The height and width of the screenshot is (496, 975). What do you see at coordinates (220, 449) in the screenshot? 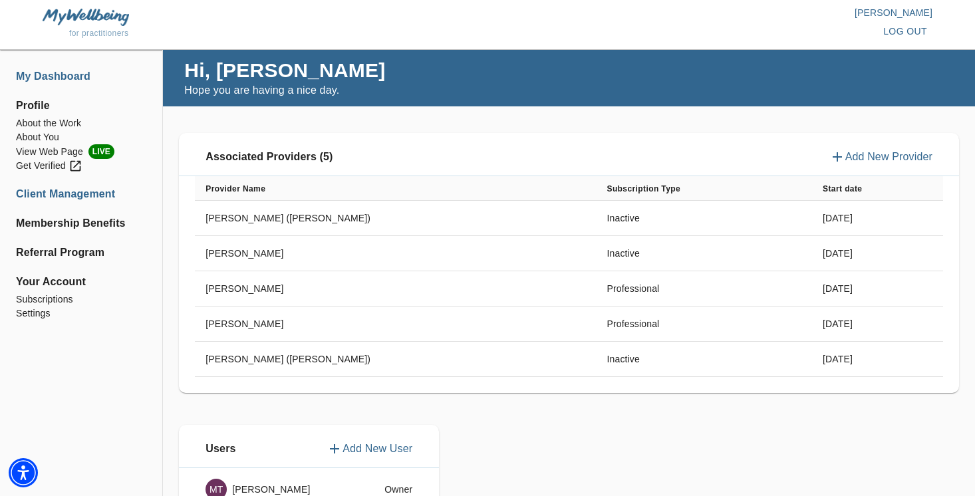
I see `p: Users` at bounding box center [220, 449].